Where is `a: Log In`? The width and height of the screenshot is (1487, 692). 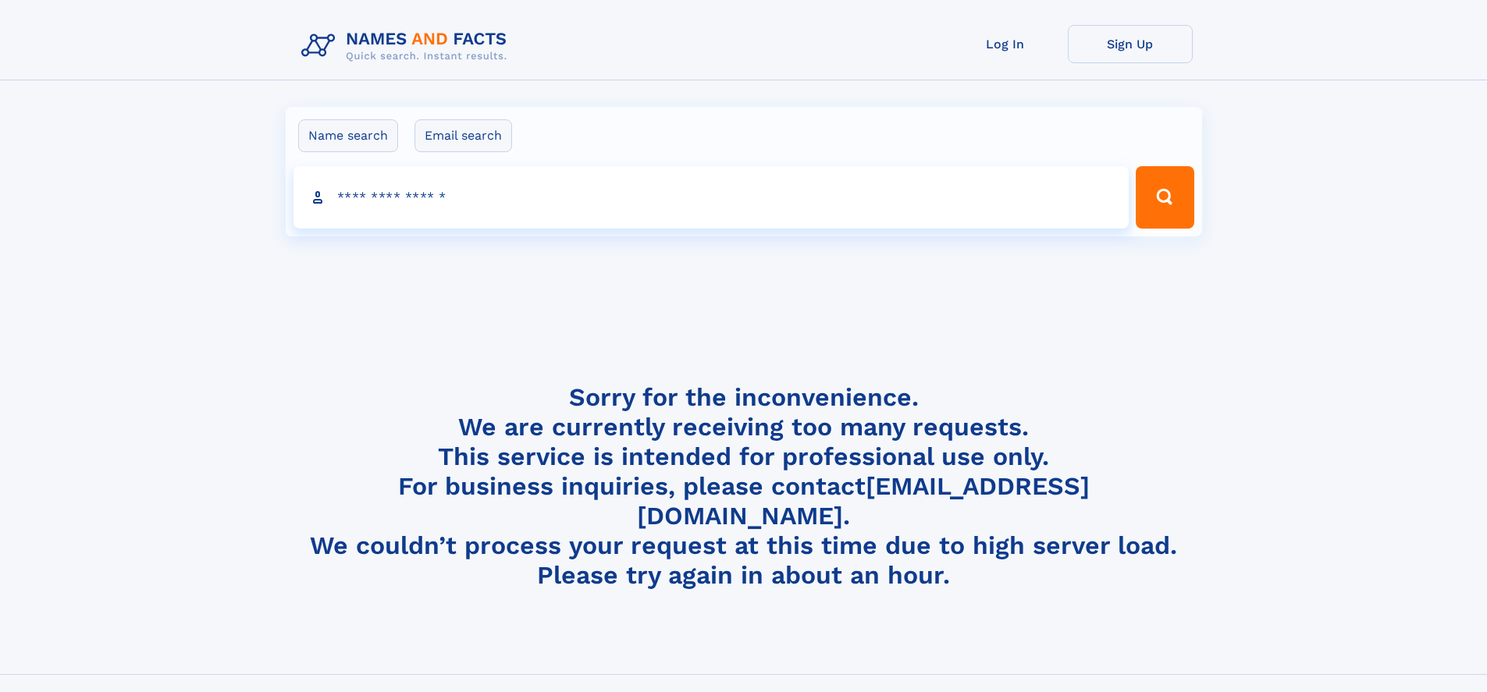 a: Log In is located at coordinates (1005, 44).